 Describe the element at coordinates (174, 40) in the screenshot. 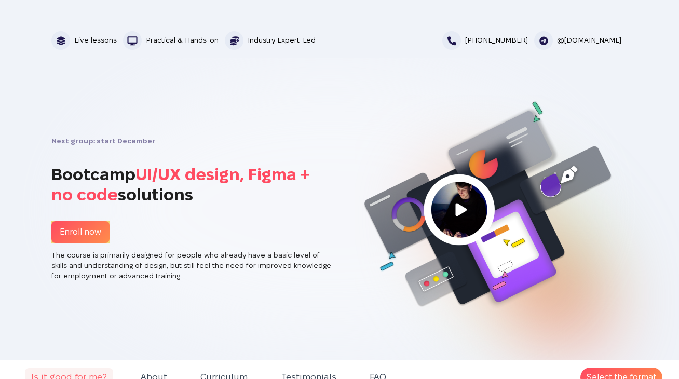

I see `li: Practical & Hands-on` at that location.